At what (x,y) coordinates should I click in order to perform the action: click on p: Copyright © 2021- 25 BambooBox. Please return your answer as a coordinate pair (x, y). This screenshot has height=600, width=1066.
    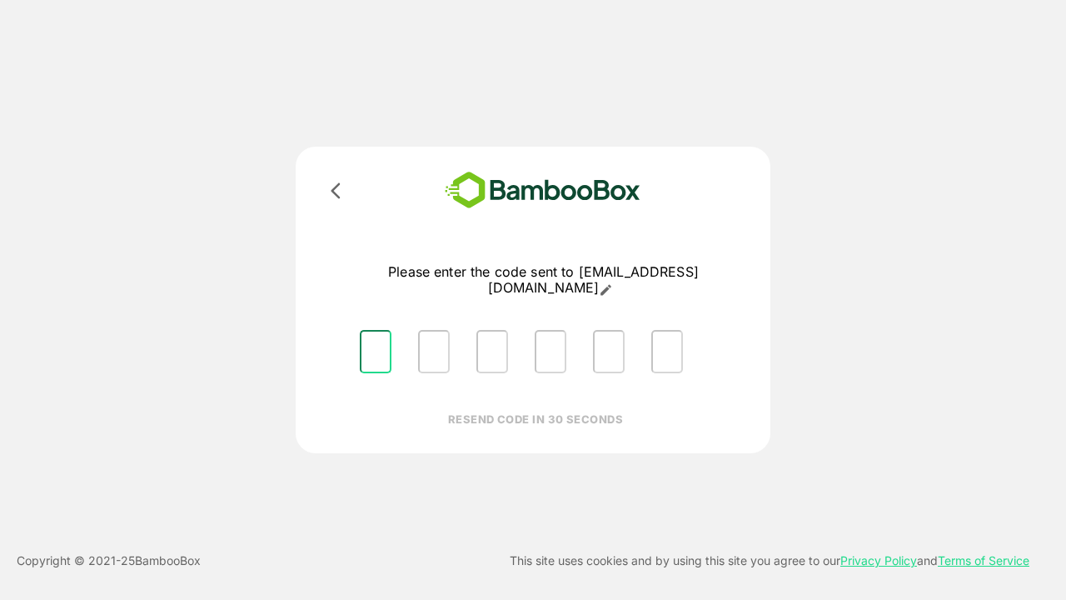
    Looking at the image, I should click on (108, 560).